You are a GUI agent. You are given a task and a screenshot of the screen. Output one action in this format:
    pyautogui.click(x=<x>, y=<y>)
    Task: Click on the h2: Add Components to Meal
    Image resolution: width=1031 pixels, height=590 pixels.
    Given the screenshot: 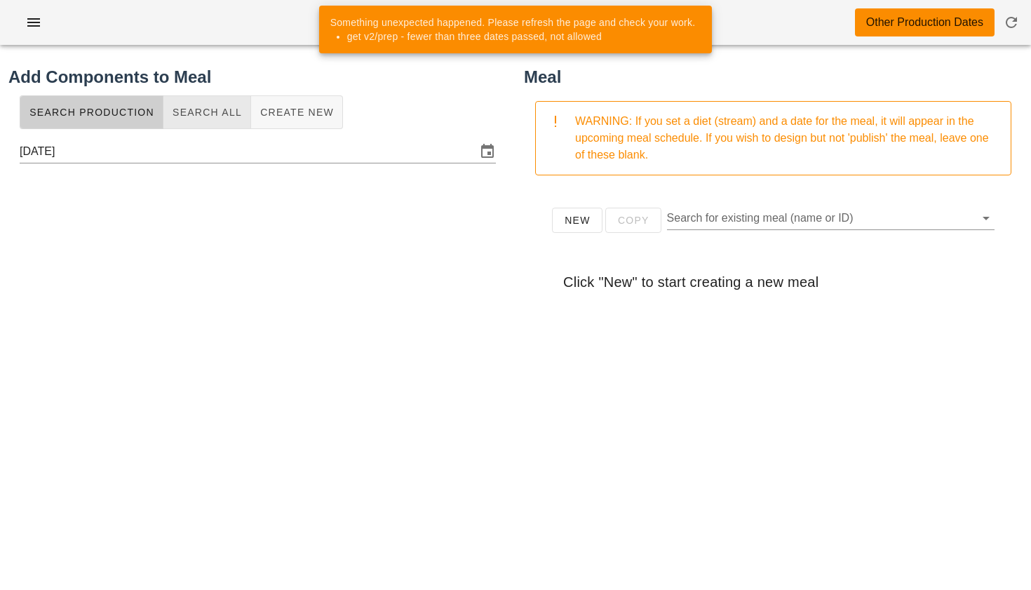 What is the action you would take?
    pyautogui.click(x=257, y=77)
    